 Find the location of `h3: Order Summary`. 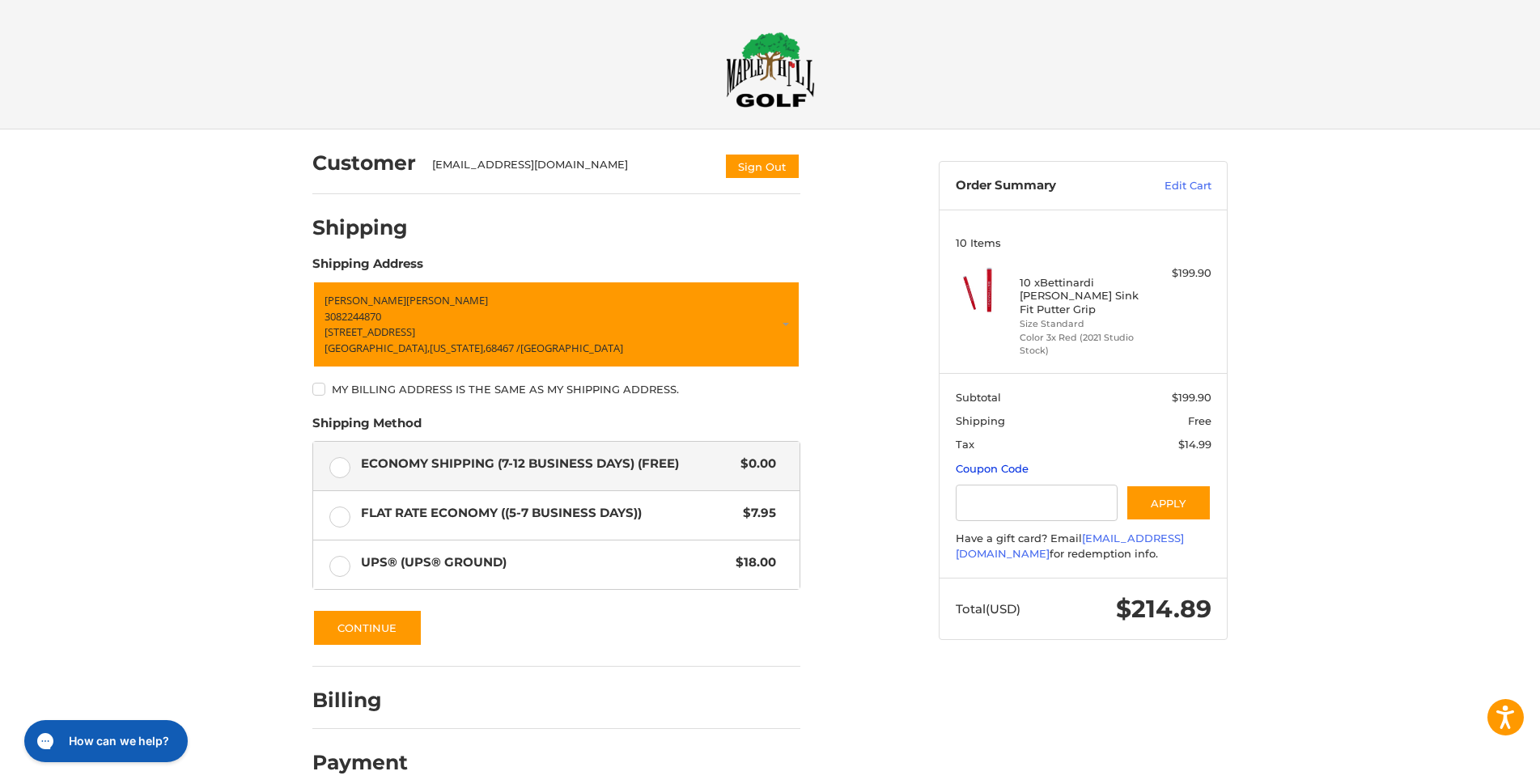

h3: Order Summary is located at coordinates (1042, 186).